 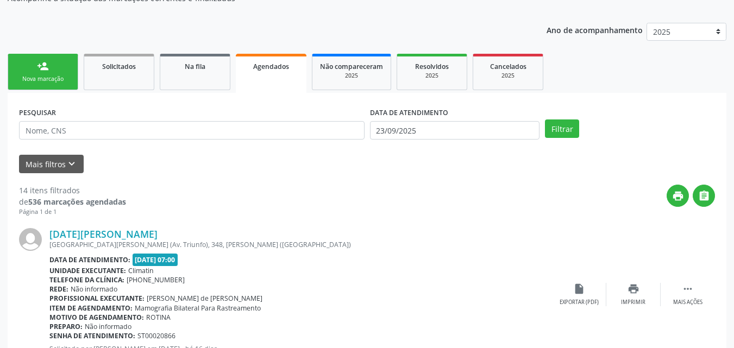 What do you see at coordinates (157, 336) in the screenshot?
I see `span: ST00020866` at bounding box center [157, 336].